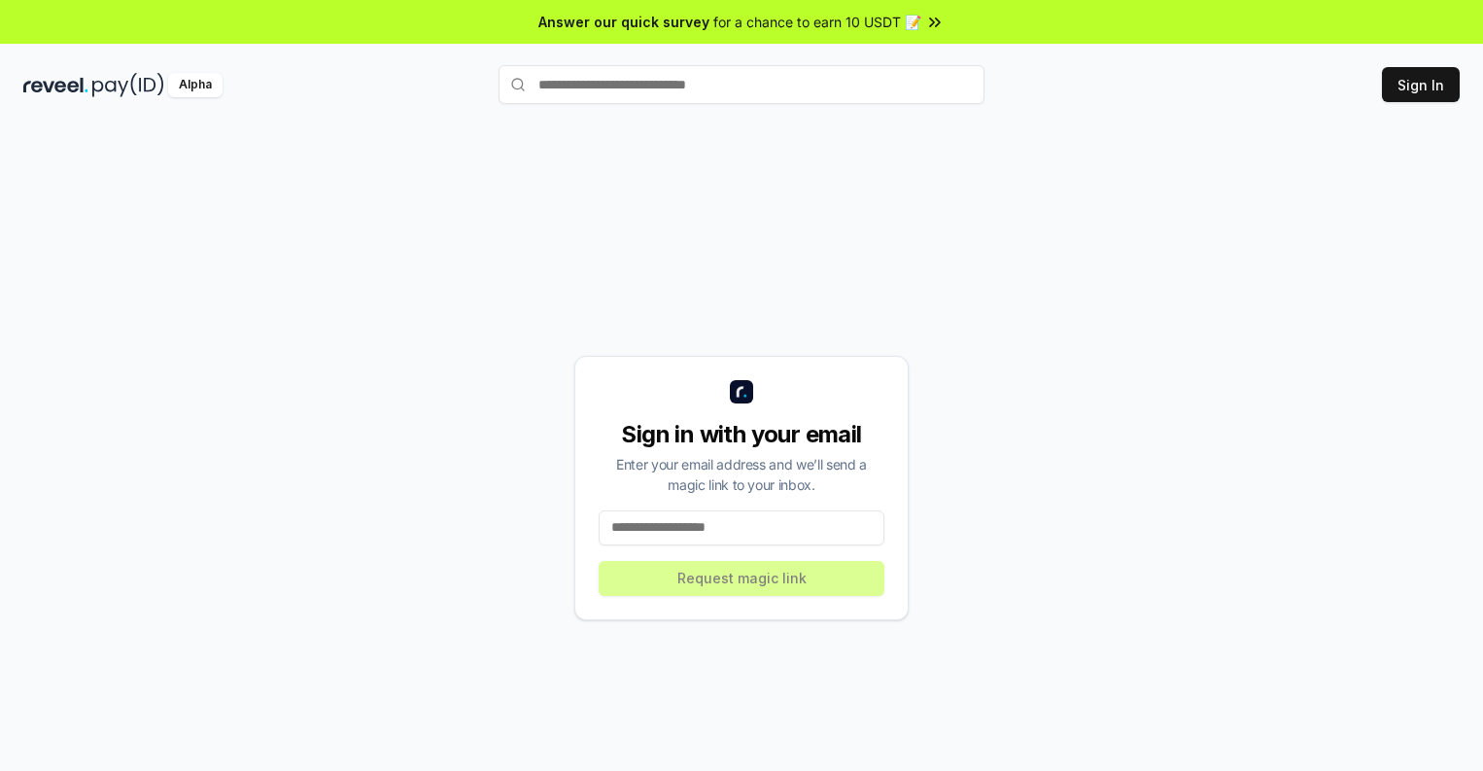 Image resolution: width=1483 pixels, height=771 pixels. I want to click on button: Sign In, so click(1421, 85).